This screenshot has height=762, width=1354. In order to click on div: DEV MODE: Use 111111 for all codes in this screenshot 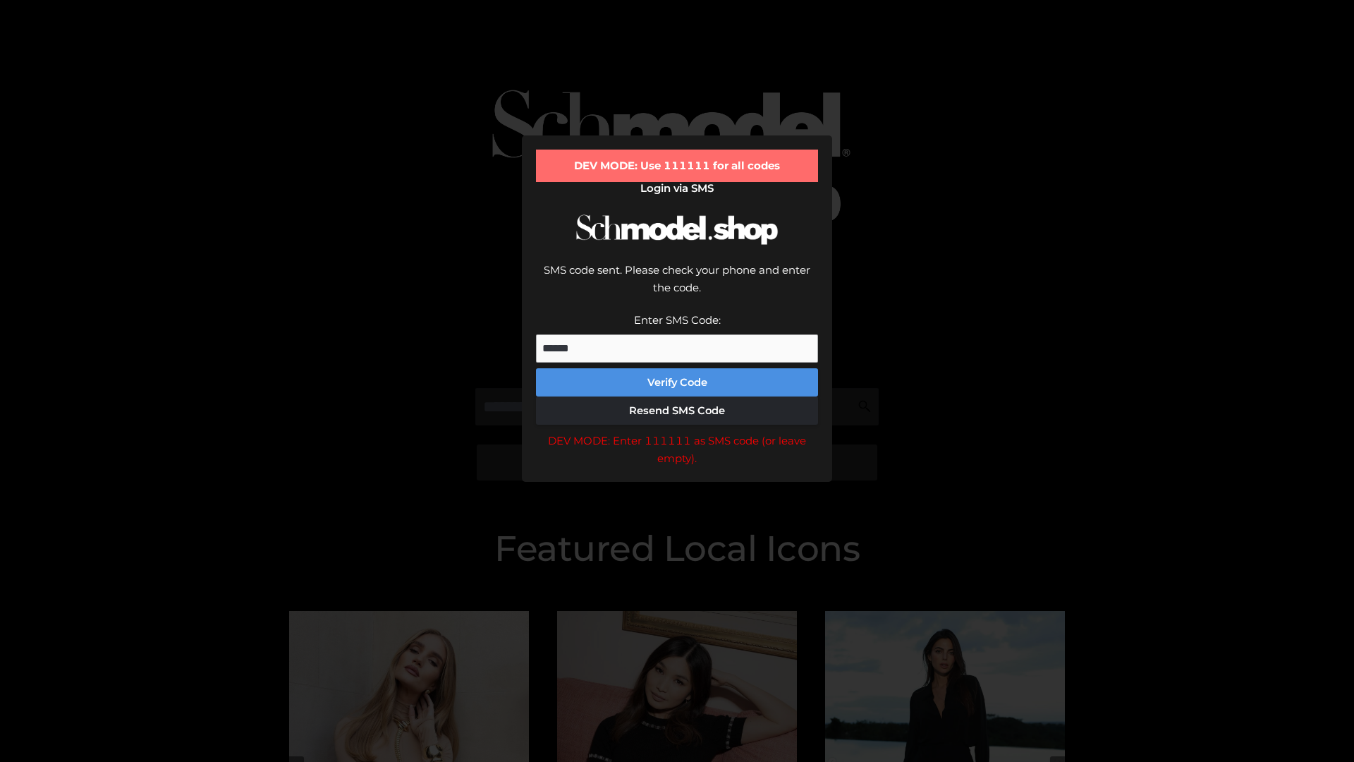, I will do `click(677, 166)`.